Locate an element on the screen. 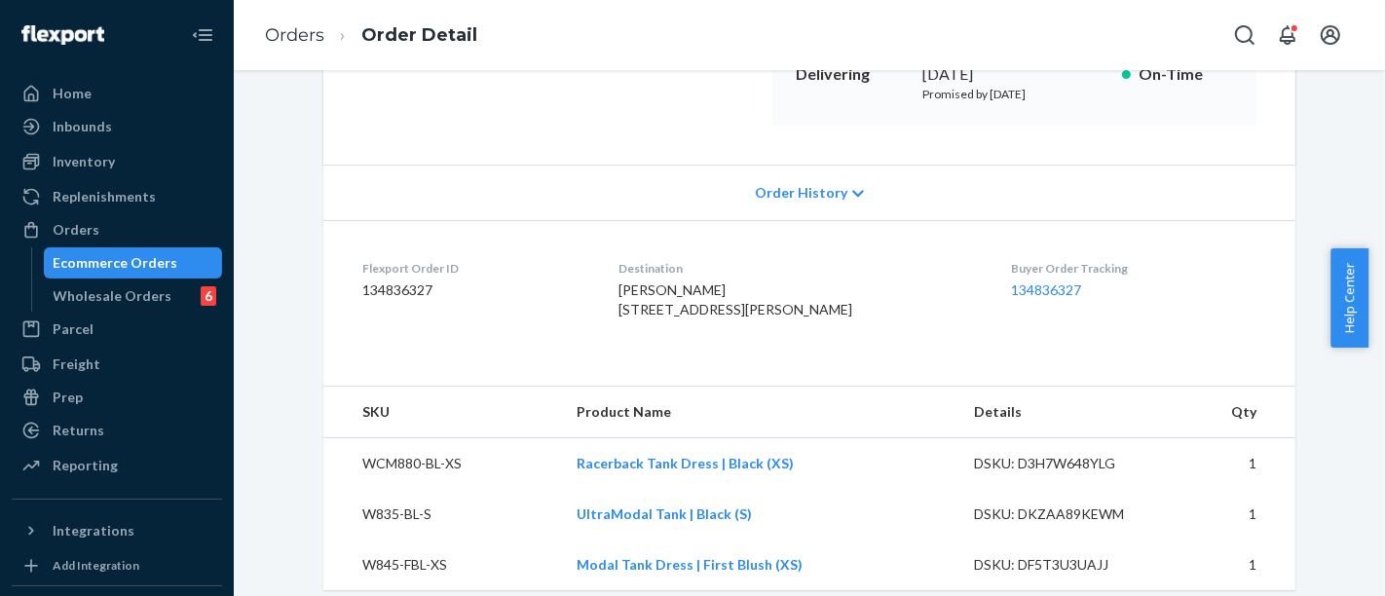 This screenshot has width=1385, height=596. div: Add Integration is located at coordinates (95, 565).